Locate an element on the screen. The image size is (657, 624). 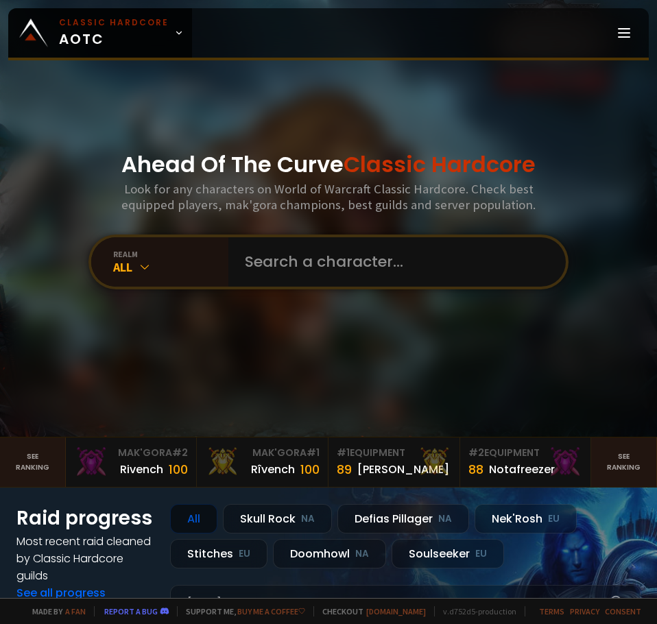
a: Seeranking is located at coordinates (624, 462).